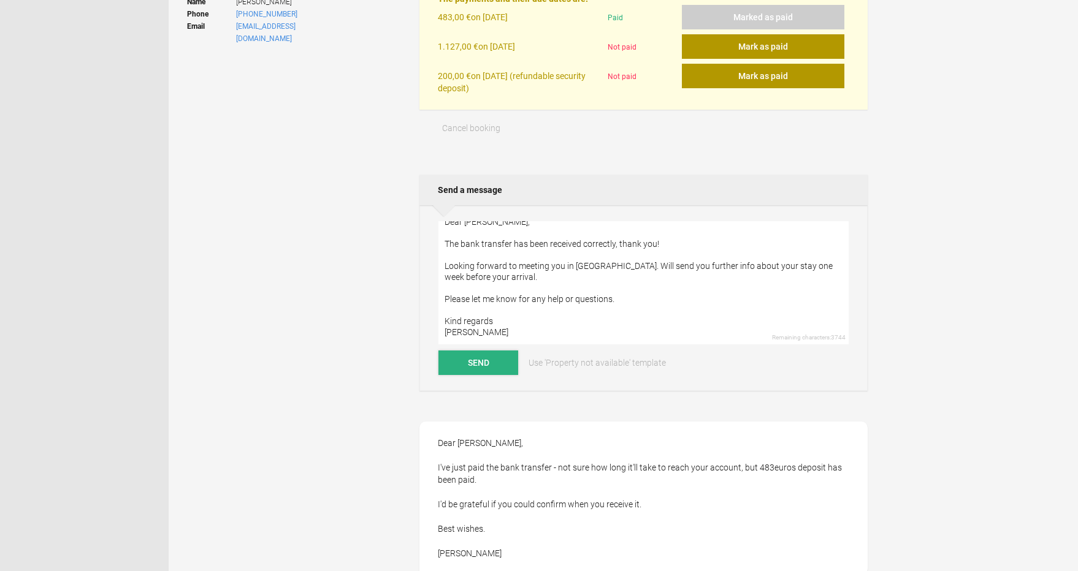 The image size is (1078, 571). I want to click on button: Marked as paid, so click(763, 17).